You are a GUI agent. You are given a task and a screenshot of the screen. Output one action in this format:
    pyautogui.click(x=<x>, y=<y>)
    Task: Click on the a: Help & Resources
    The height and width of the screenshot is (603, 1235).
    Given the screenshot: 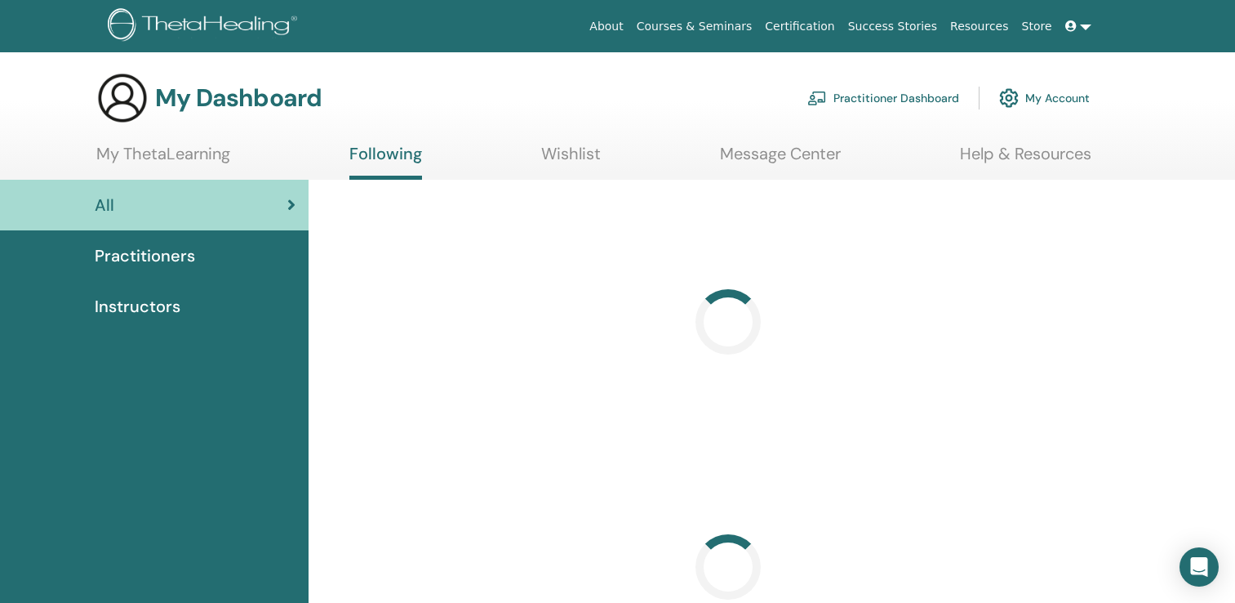 What is the action you would take?
    pyautogui.click(x=1025, y=159)
    